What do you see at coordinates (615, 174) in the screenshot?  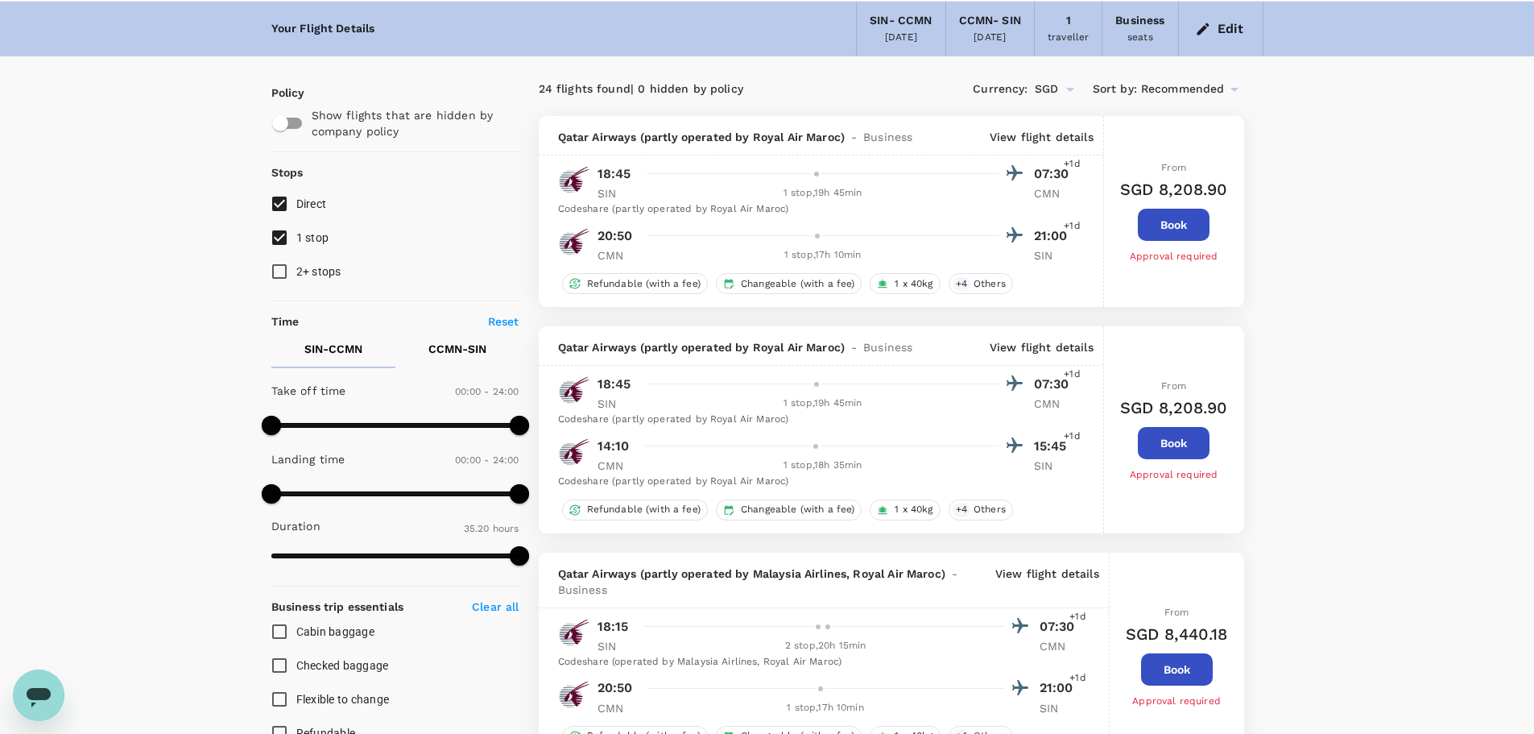 I see `p: 18:45` at bounding box center [615, 174].